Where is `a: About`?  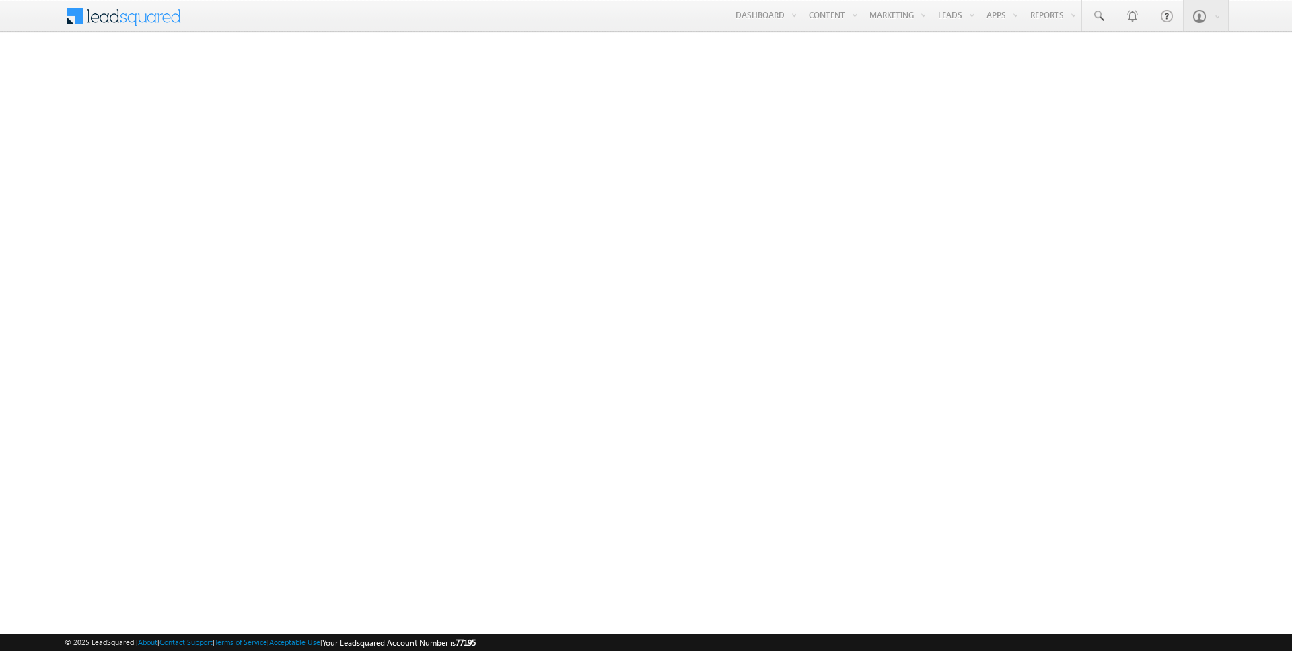 a: About is located at coordinates (147, 641).